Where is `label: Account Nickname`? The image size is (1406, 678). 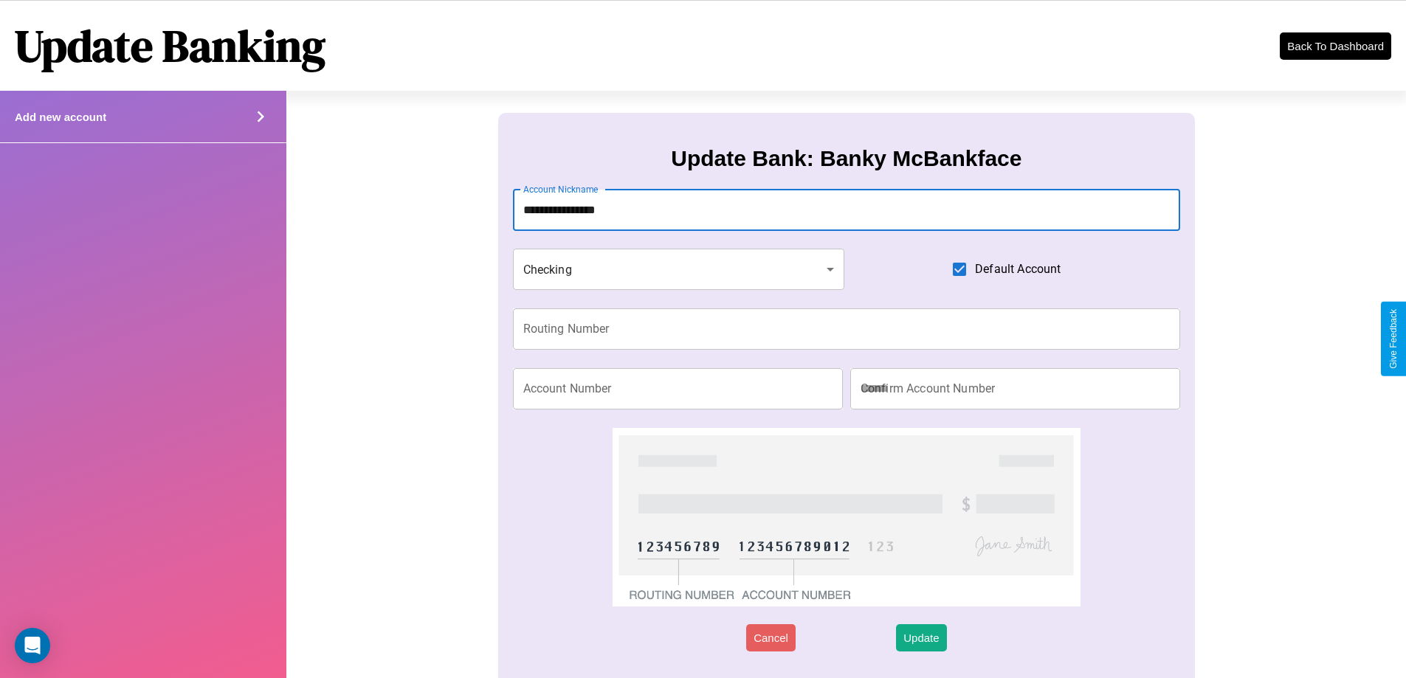 label: Account Nickname is located at coordinates (561, 189).